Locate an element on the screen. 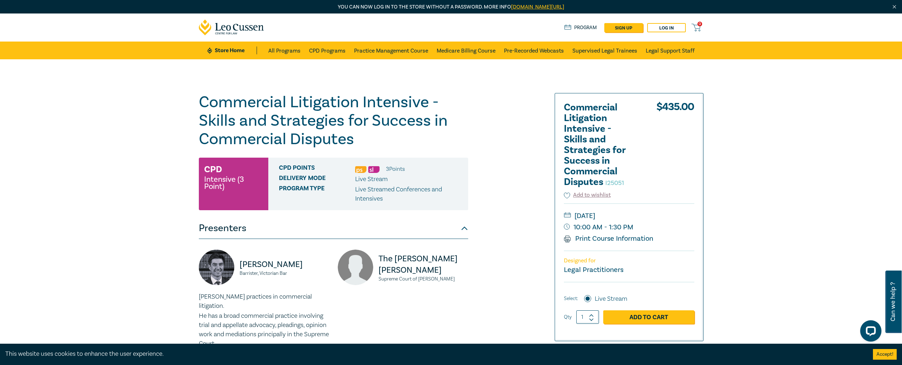 The image size is (902, 365). span: Can we help ? is located at coordinates (893, 301).